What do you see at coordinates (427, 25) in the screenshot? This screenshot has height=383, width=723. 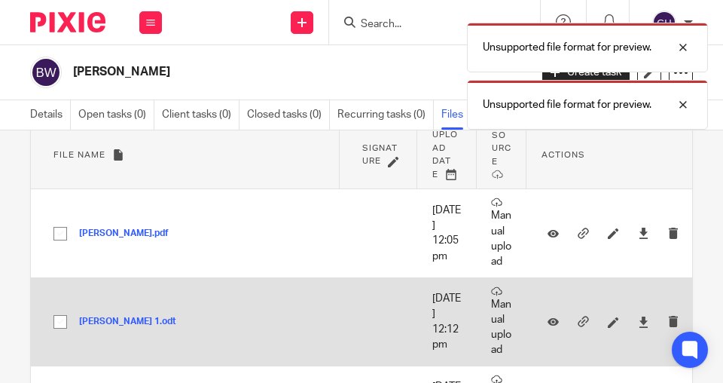 I see `input: Search` at bounding box center [427, 25].